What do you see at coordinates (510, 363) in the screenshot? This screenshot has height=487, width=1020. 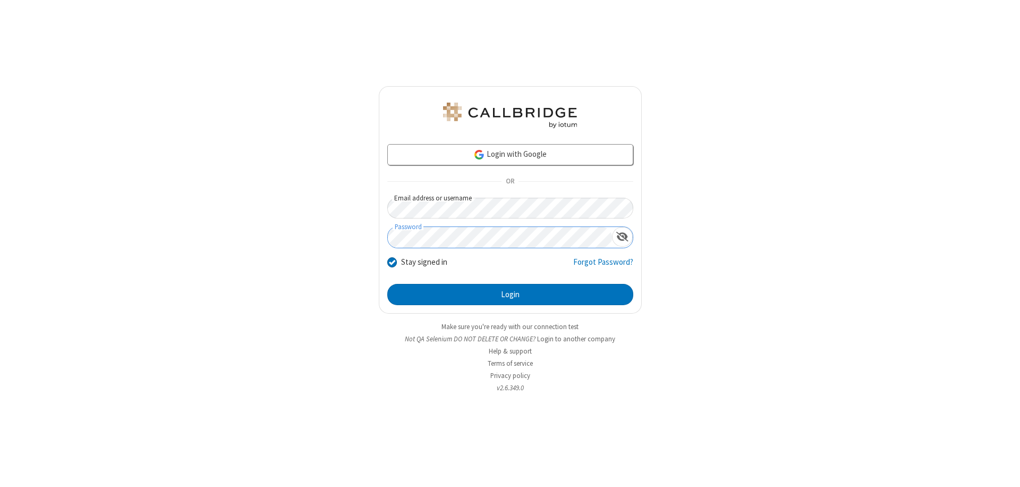 I see `a: Terms of service` at bounding box center [510, 363].